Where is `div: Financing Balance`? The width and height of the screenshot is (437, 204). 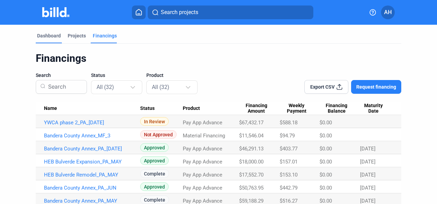
div: Financing Balance is located at coordinates (339, 108).